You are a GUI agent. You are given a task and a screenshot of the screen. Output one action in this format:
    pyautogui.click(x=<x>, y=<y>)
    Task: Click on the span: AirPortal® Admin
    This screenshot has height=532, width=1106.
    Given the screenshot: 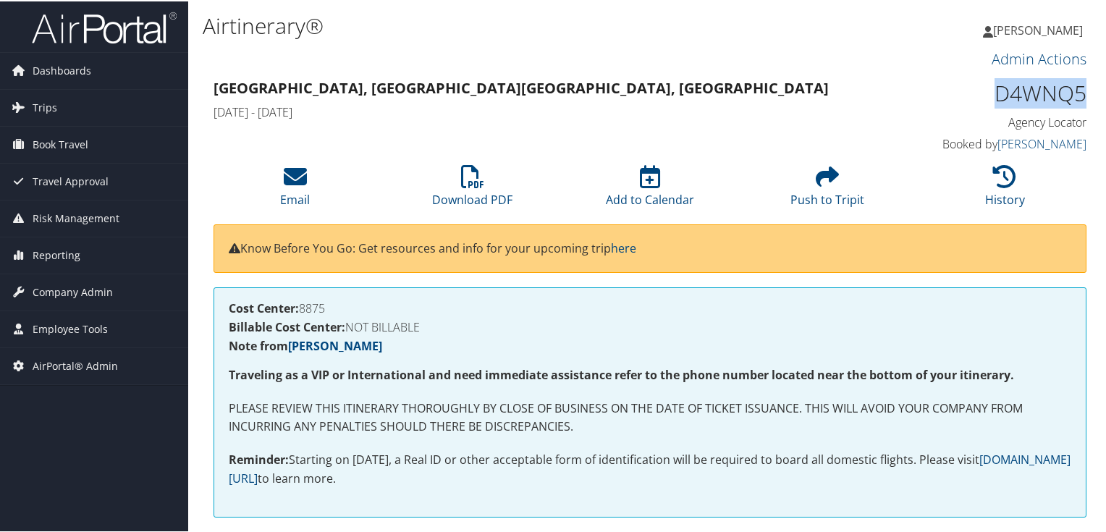 What is the action you would take?
    pyautogui.click(x=75, y=365)
    